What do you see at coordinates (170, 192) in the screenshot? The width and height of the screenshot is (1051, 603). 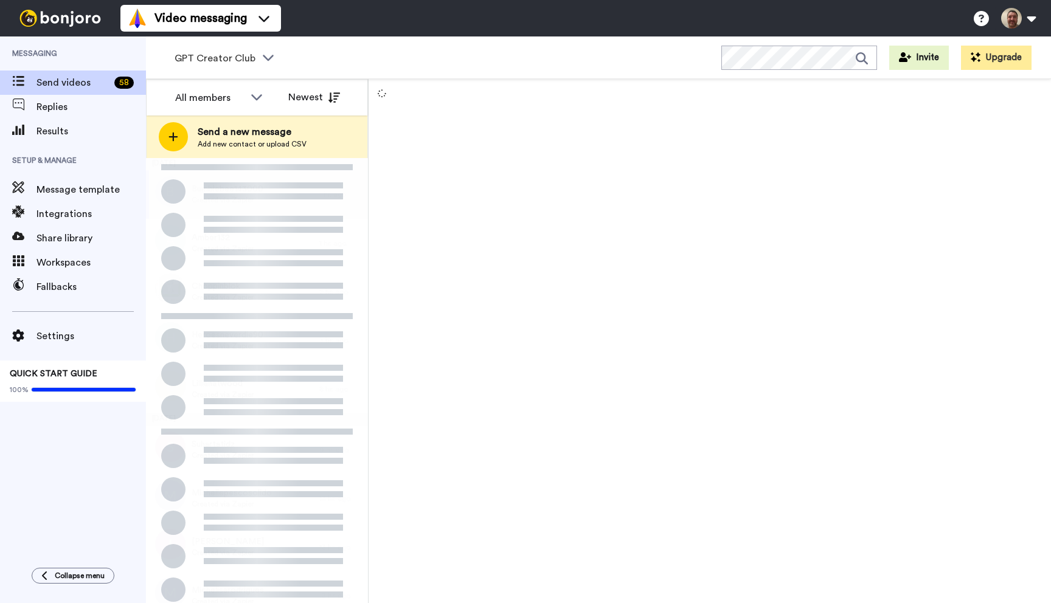 I see `img: b.png` at bounding box center [170, 192].